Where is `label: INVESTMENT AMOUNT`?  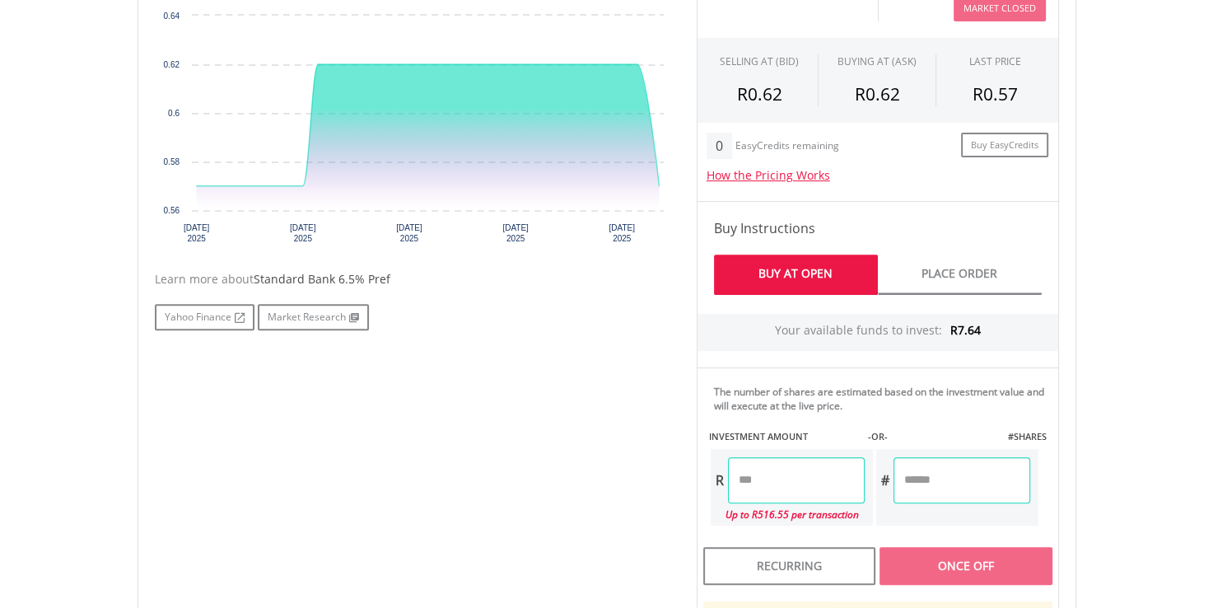
label: INVESTMENT AMOUNT is located at coordinates (758, 436).